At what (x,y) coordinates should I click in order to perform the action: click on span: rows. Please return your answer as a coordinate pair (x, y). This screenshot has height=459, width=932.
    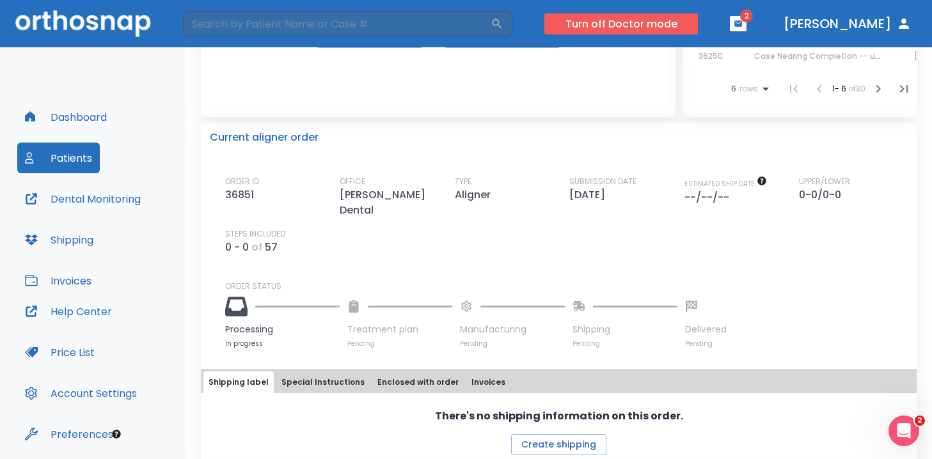
    Looking at the image, I should click on (747, 89).